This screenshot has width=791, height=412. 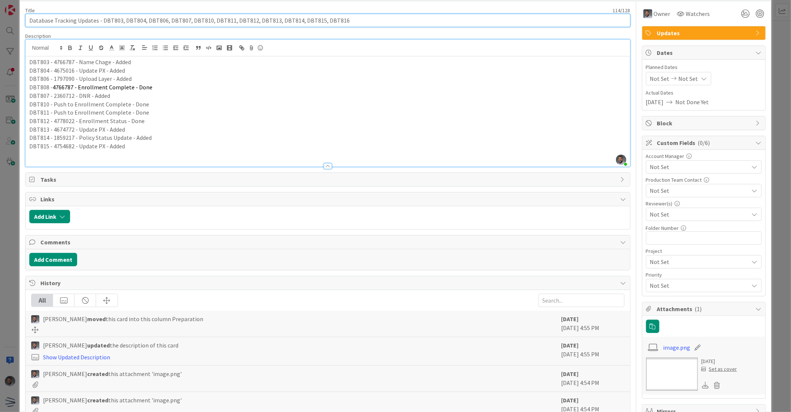 What do you see at coordinates (328, 199) in the screenshot?
I see `span: Links` at bounding box center [328, 199].